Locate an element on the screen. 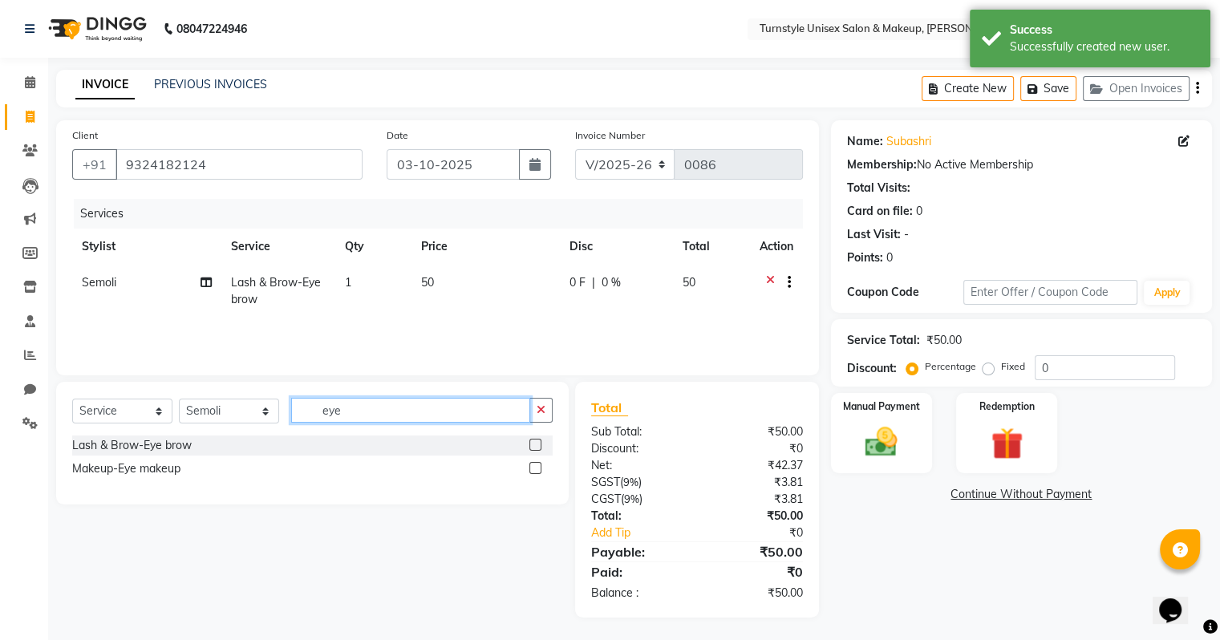 This screenshot has width=1220, height=640. a: Continue Without Payment is located at coordinates (1021, 494).